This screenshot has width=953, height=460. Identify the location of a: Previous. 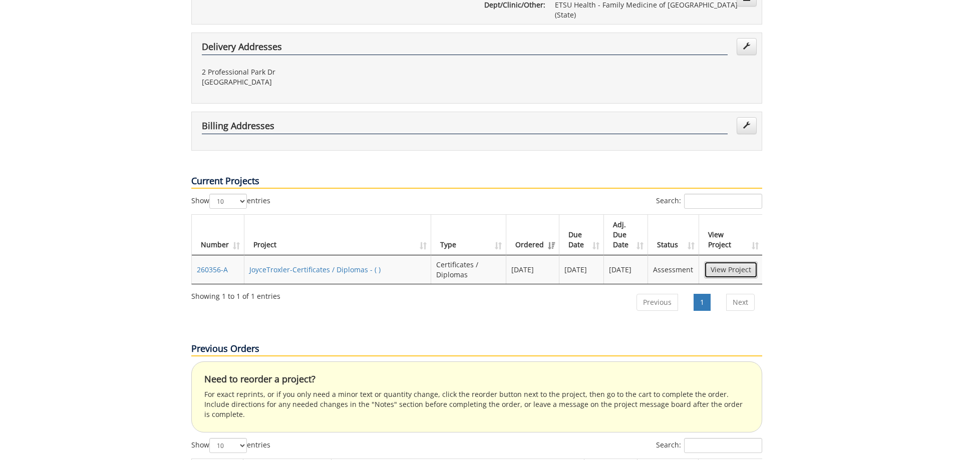
(657, 302).